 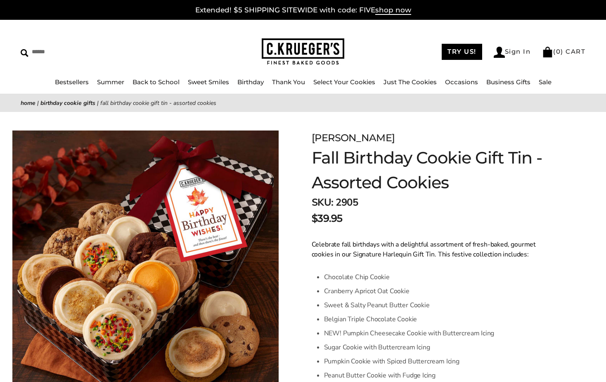 I want to click on li: Belgian Triple Chocolate Cookie, so click(x=430, y=319).